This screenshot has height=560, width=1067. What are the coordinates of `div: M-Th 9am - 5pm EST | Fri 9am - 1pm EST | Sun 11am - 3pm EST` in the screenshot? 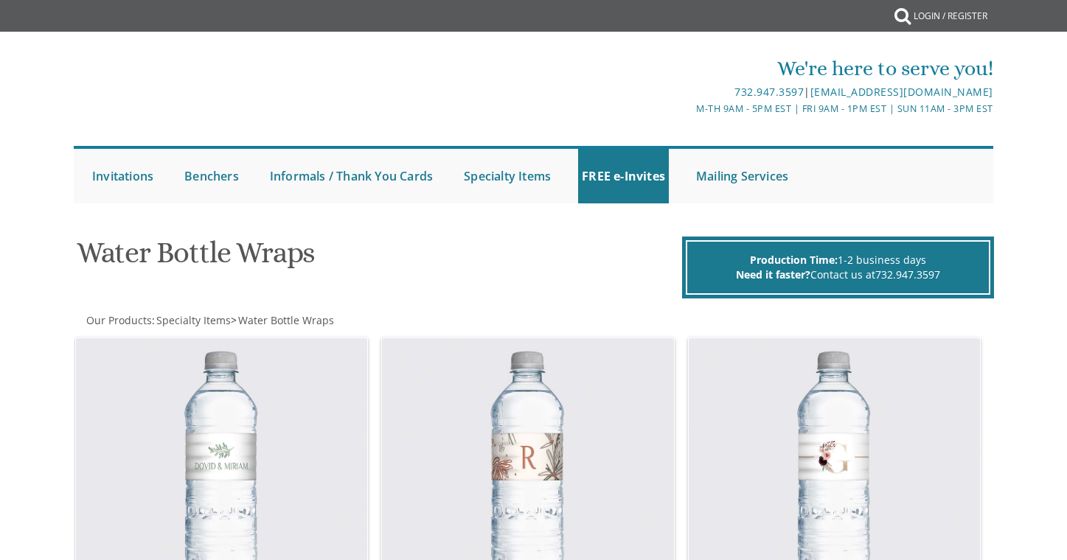 It's located at (687, 108).